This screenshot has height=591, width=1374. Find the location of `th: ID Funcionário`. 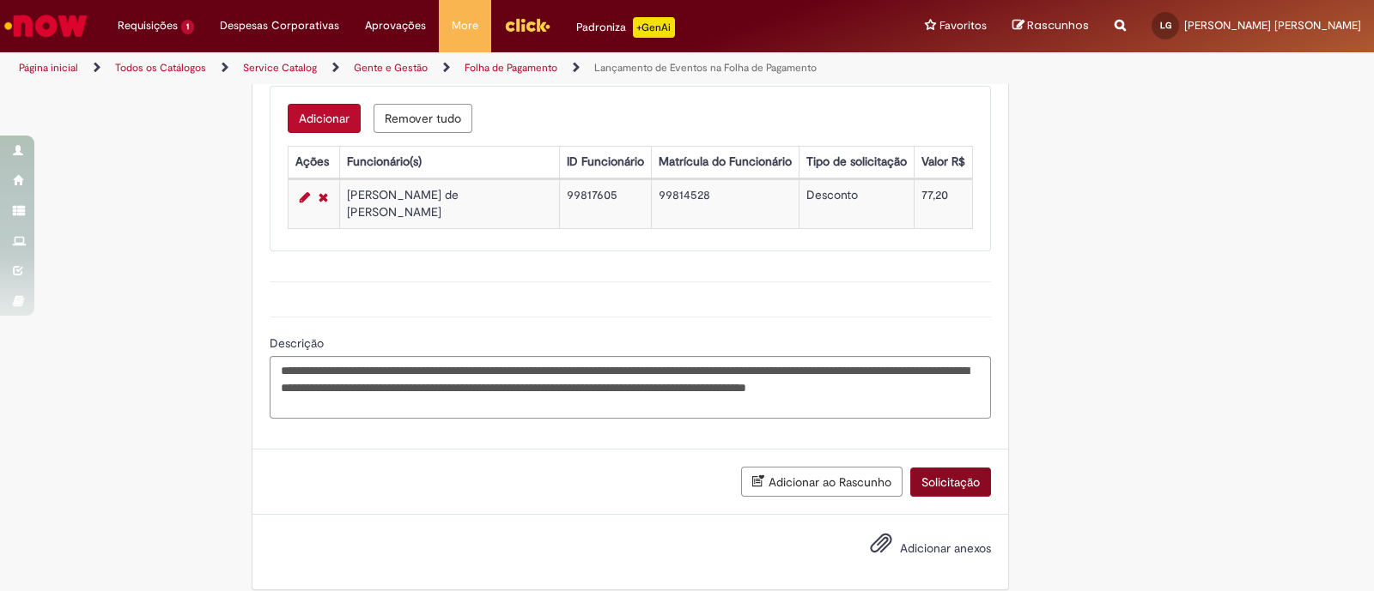

th: ID Funcionário is located at coordinates (604, 161).